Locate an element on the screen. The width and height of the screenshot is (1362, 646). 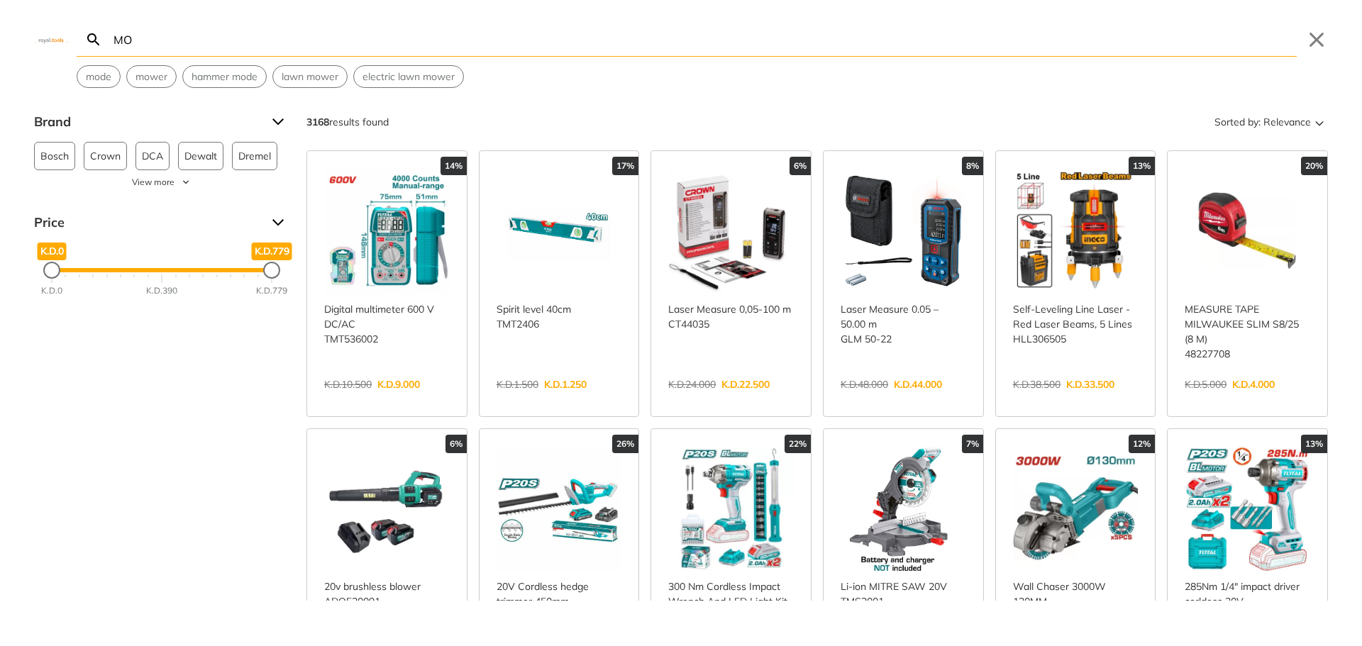
div: Suggestion: lawn mower is located at coordinates (310, 77).